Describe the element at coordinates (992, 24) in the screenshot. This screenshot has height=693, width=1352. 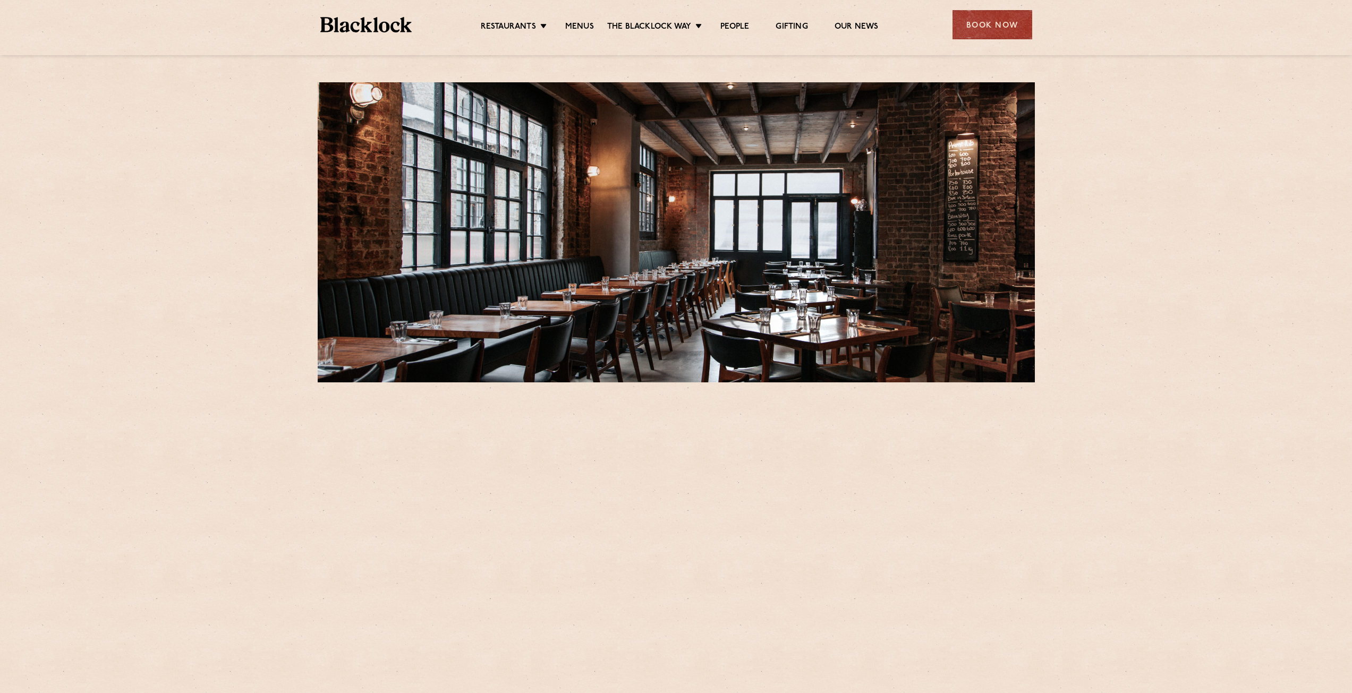
I see `div: Book Now` at that location.